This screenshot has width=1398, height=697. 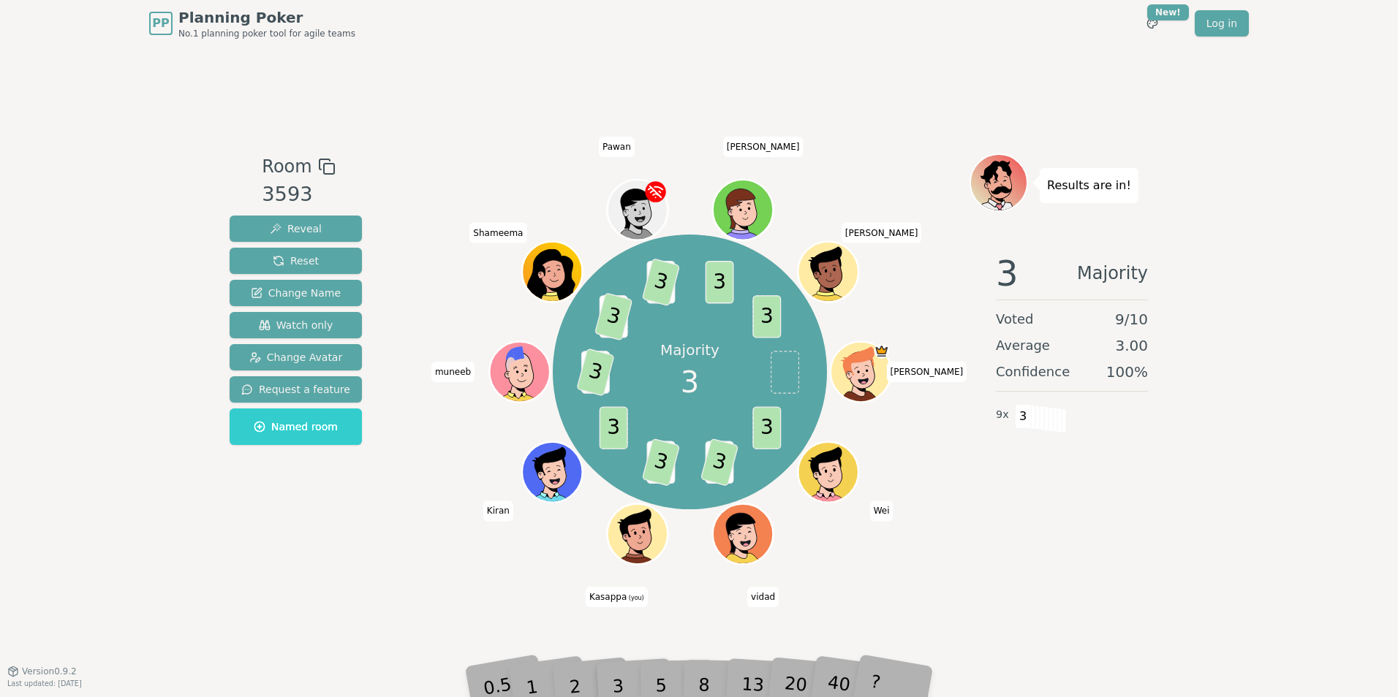 I want to click on button: Request a feature, so click(x=295, y=390).